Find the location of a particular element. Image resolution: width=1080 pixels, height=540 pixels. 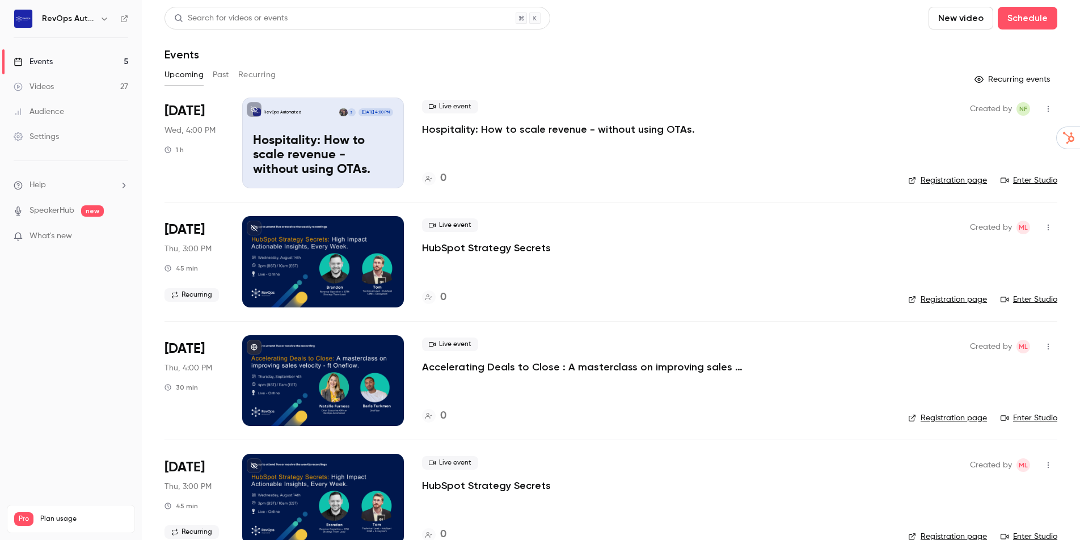

span: What's new is located at coordinates (51, 236).